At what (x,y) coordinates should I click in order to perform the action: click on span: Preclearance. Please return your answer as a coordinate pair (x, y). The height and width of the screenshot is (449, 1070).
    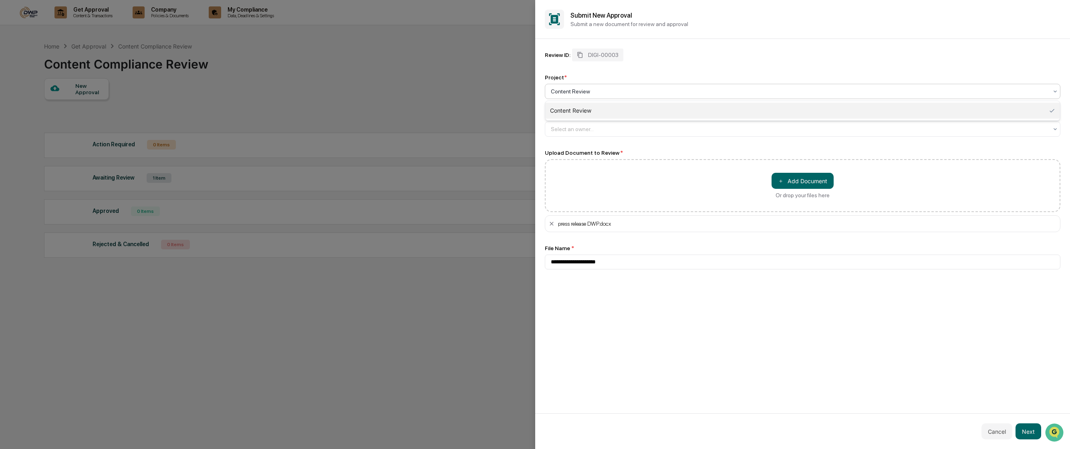
    Looking at the image, I should click on (34, 105).